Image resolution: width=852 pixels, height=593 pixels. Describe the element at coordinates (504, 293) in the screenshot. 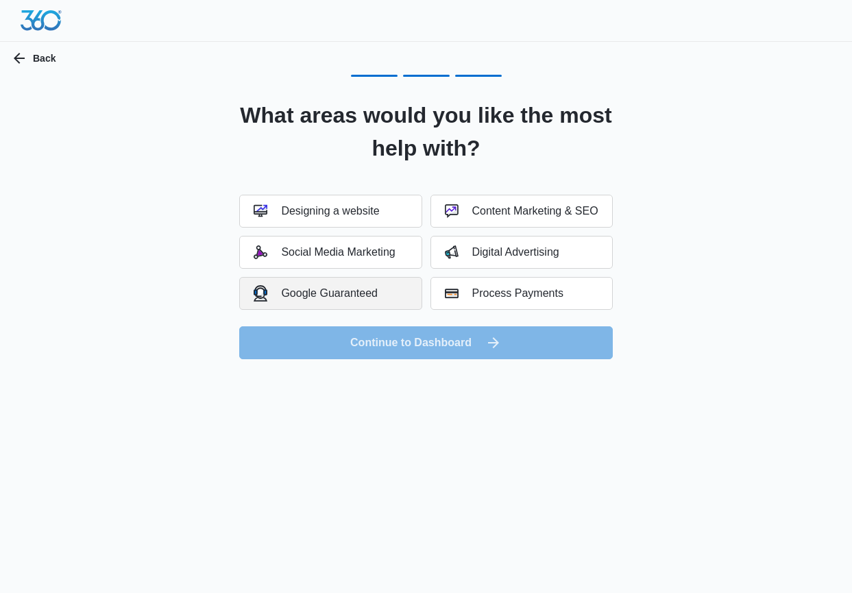

I see `div: Process Payments` at that location.